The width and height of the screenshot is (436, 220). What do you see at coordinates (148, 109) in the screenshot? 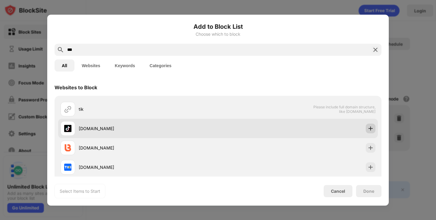
I see `div: tik` at bounding box center [148, 109].